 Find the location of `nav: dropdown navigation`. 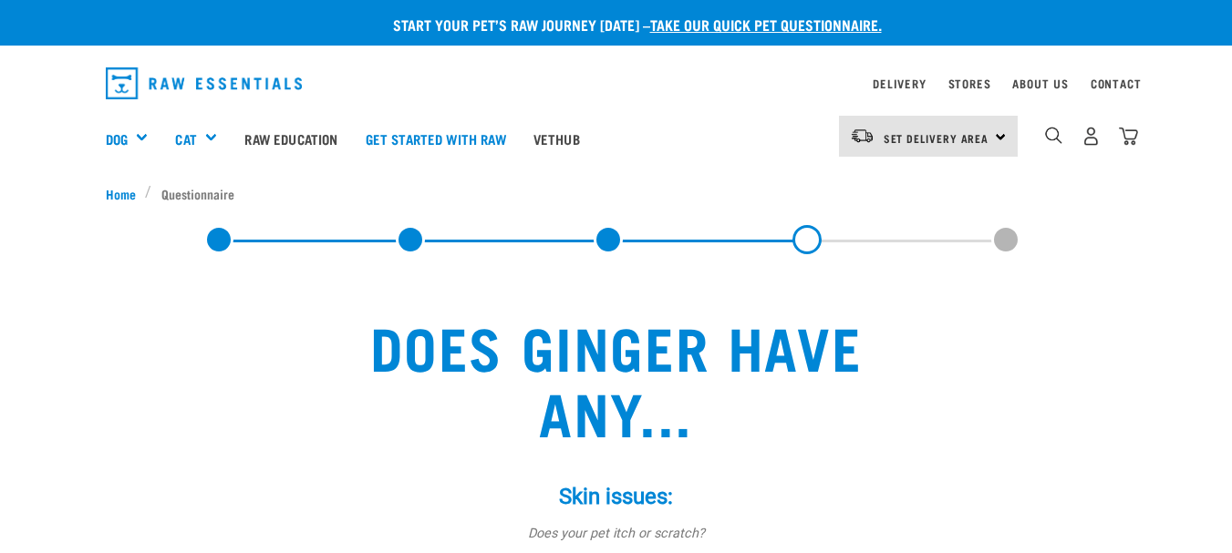

nav: dropdown navigation is located at coordinates (616, 83).